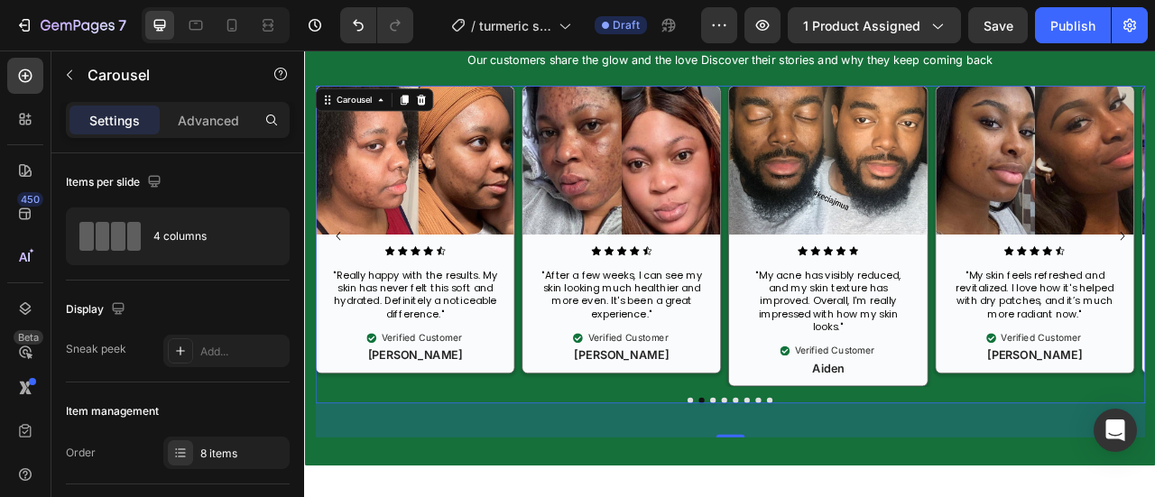  I want to click on p: "My skin feels refreshed and revitalized. I love how it's helped with dry patches, and it’s much ..., so click(928, 310).